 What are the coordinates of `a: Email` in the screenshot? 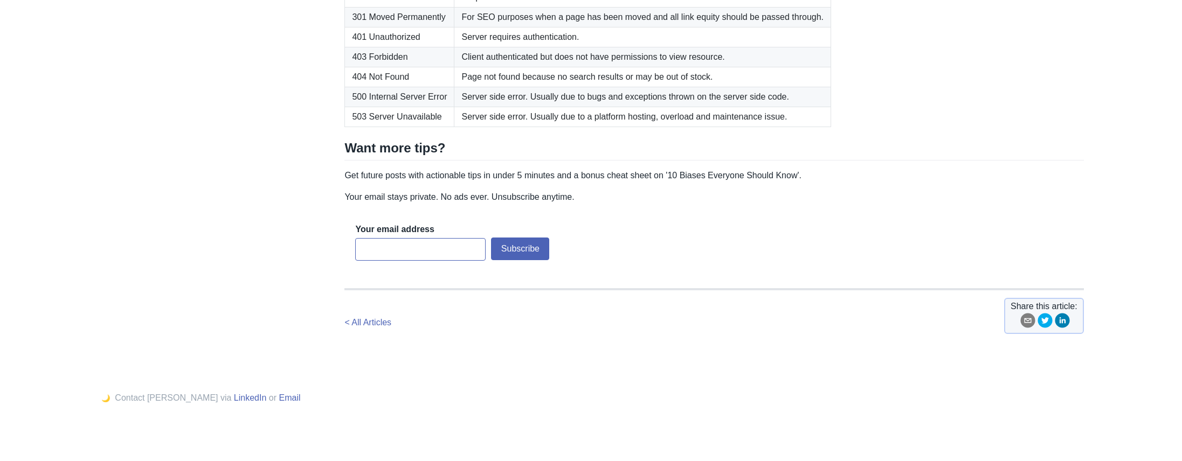 It's located at (290, 398).